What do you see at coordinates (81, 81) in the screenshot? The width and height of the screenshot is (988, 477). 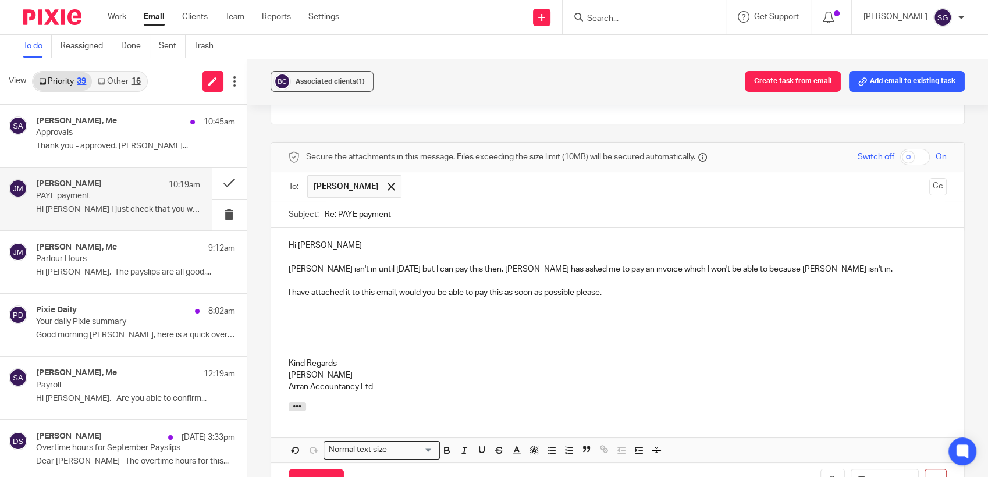 I see `div: 39` at bounding box center [81, 81].